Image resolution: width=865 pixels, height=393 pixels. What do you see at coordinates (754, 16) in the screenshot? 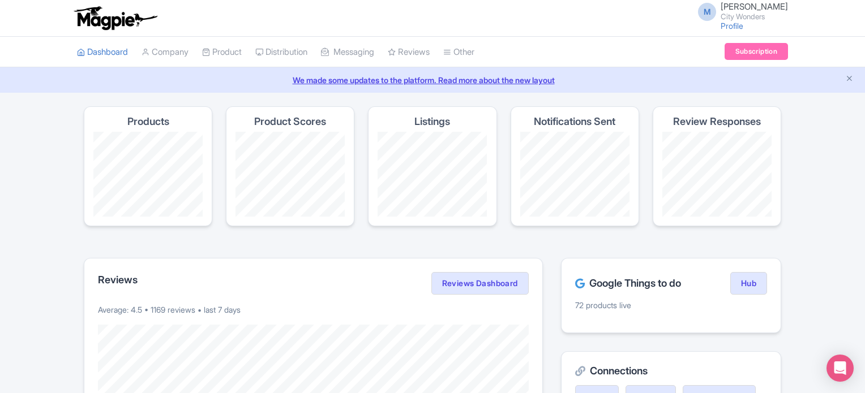
I see `small: City Wonders` at bounding box center [754, 16].